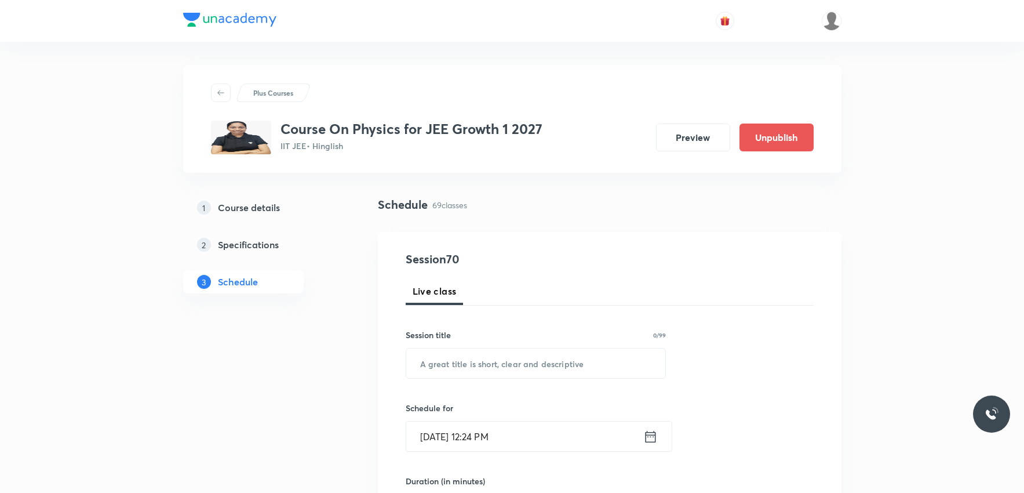 Image resolution: width=1024 pixels, height=493 pixels. Describe the element at coordinates (693, 137) in the screenshot. I see `button: Preview` at that location.